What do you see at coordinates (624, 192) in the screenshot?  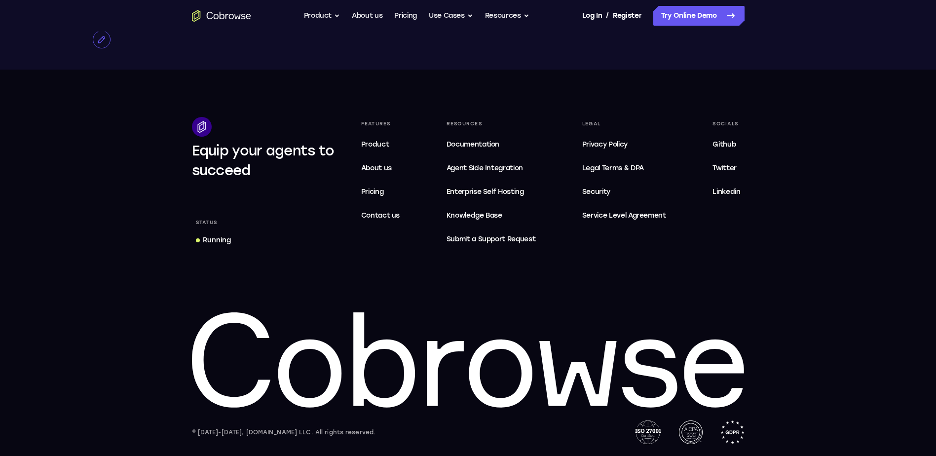 I see `a: Security` at bounding box center [624, 192].